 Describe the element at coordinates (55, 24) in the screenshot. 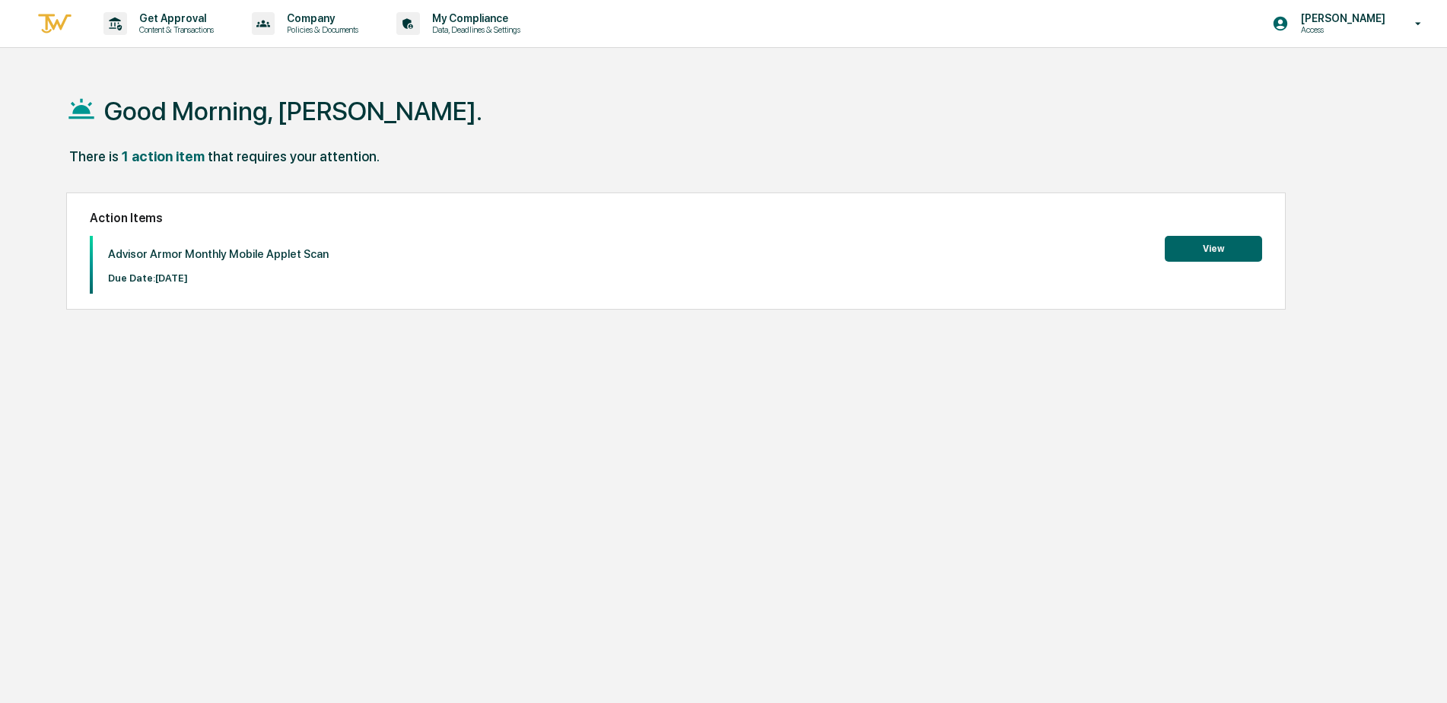

I see `img: logo` at that location.